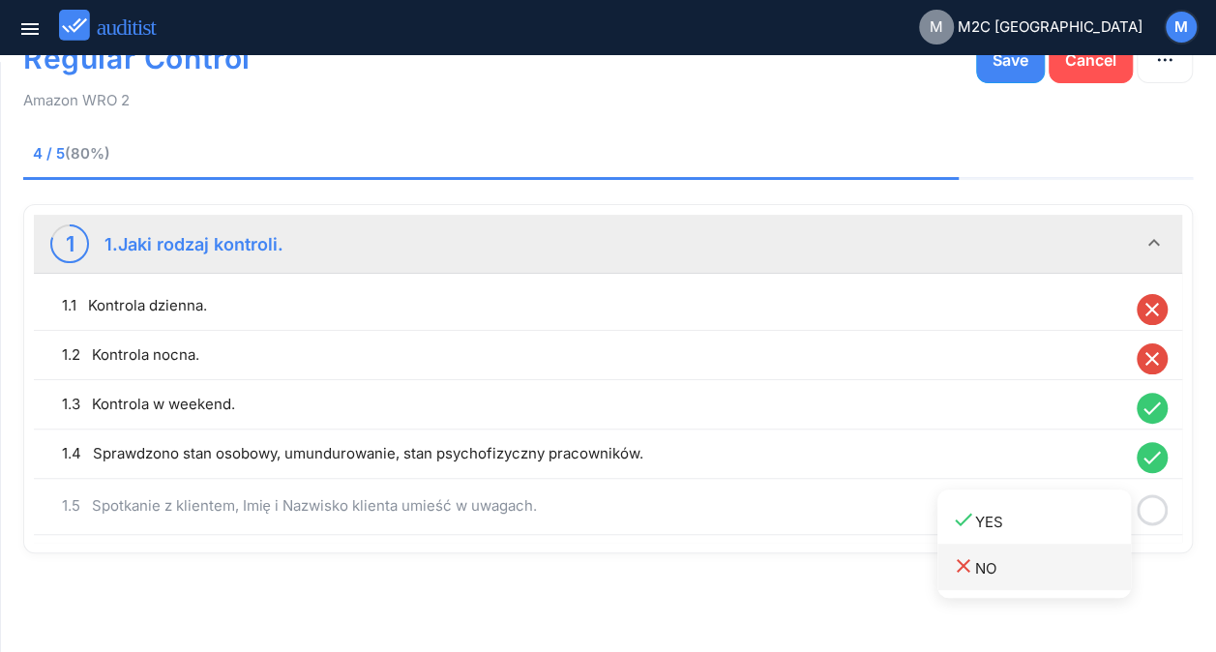 This screenshot has width=1216, height=652. What do you see at coordinates (594, 506) in the screenshot?
I see `div: 1.5 Spotkanie z klientem, Imię i Nazwisko klienta umieść w uwagach.` at bounding box center [594, 506].